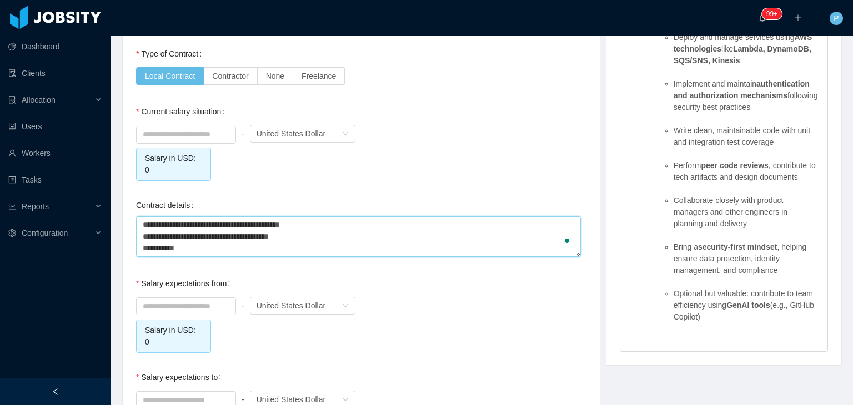  I want to click on span: Local Contract, so click(170, 76).